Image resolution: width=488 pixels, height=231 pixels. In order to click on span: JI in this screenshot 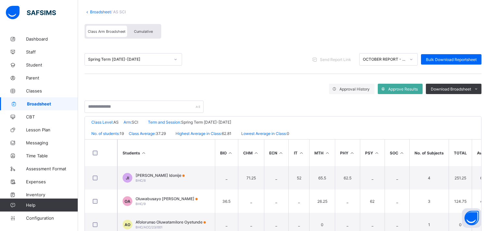, I will do `click(127, 178)`.